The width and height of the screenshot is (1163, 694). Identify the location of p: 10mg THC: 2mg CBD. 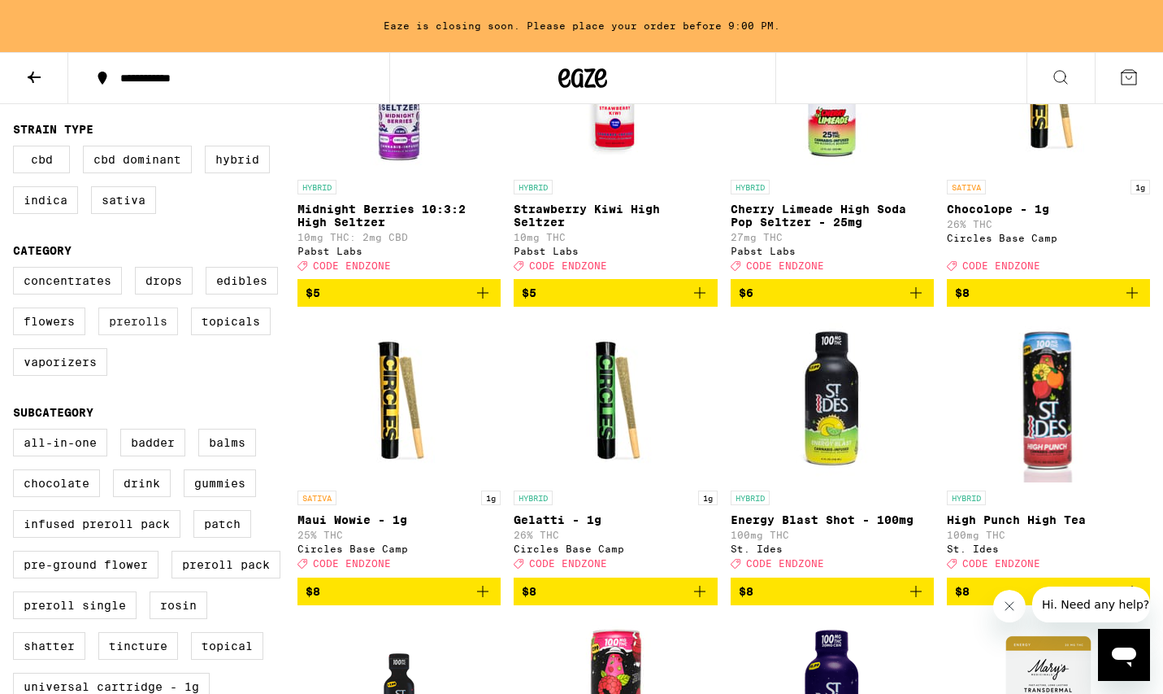
(399, 237).